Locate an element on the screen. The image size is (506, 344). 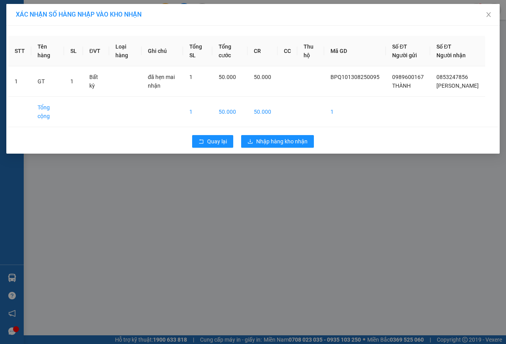
td: Tổng cộng is located at coordinates (47, 112).